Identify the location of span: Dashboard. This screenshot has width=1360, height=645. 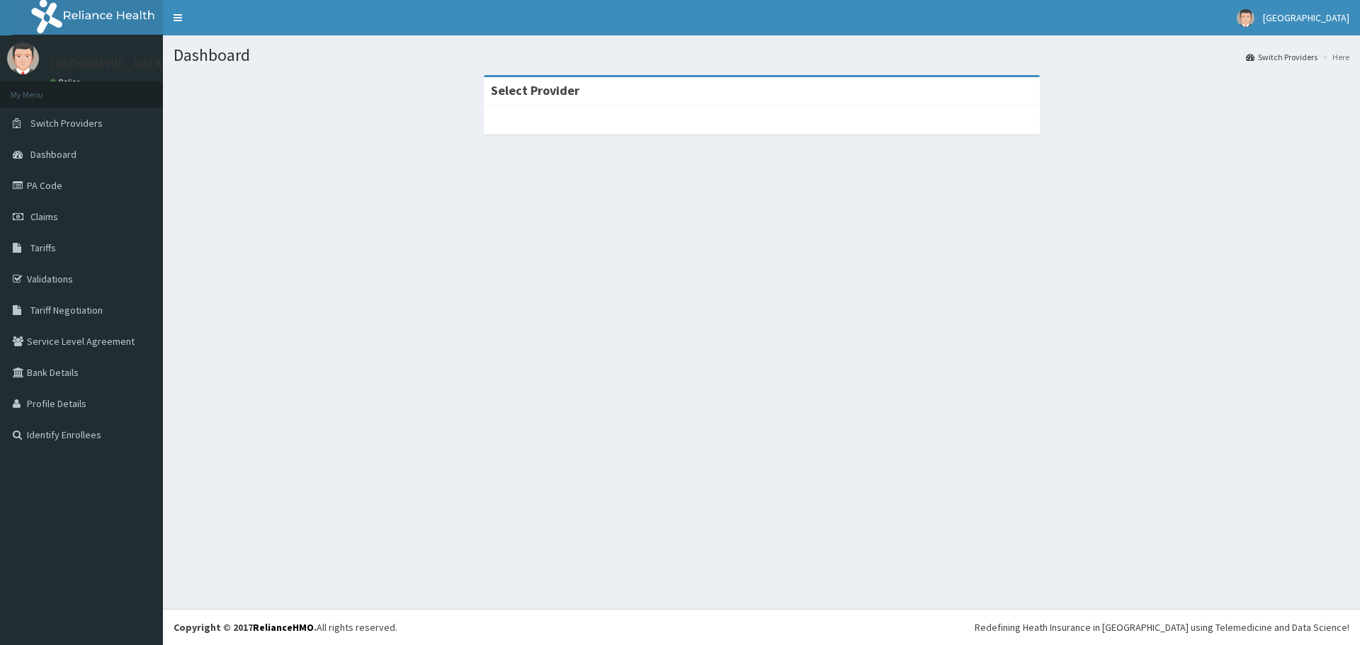
(53, 154).